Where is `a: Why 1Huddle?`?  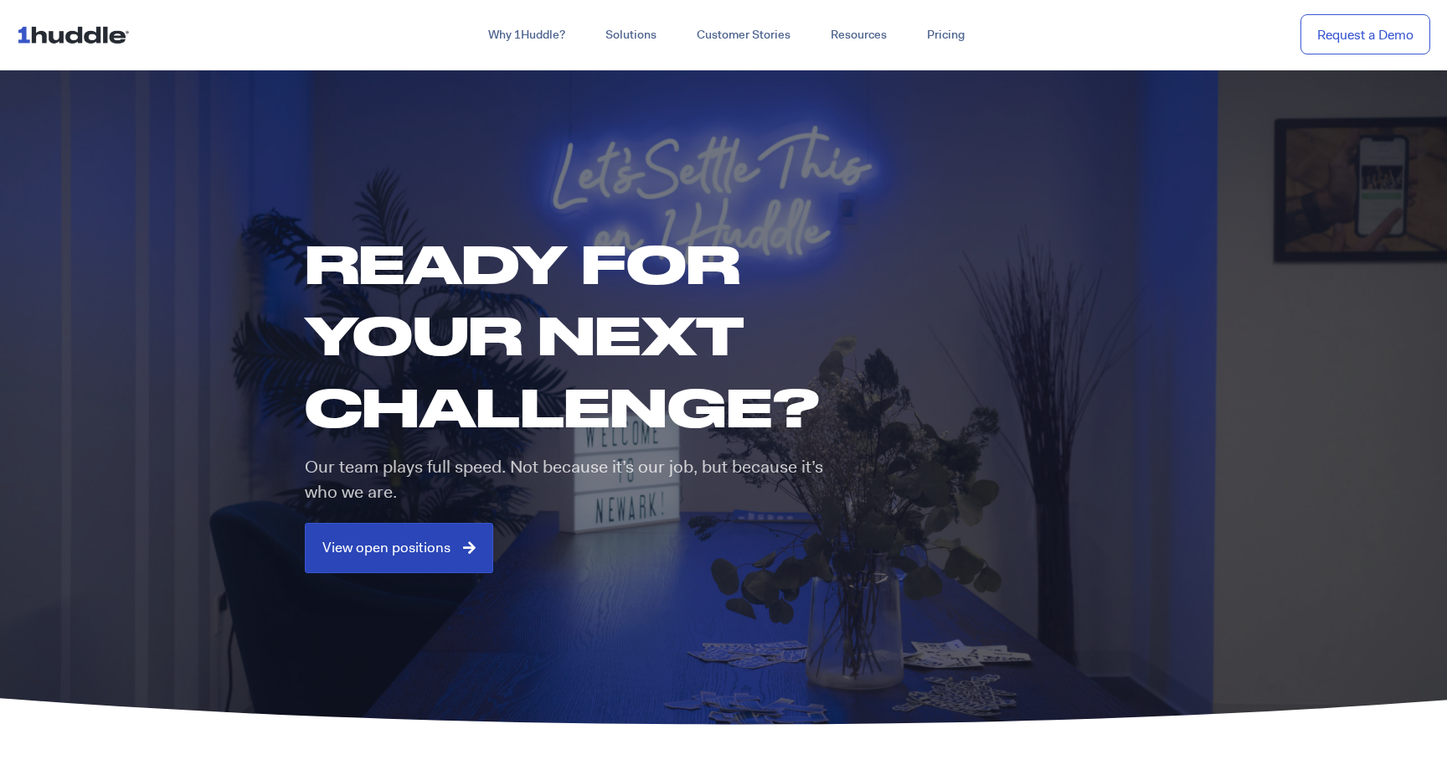
a: Why 1Huddle? is located at coordinates (527, 35).